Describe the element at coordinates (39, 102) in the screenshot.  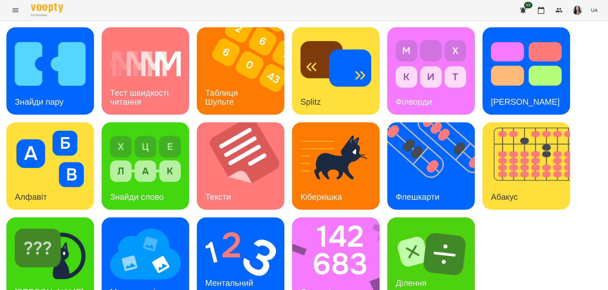
I see `h3: Знайди пару` at that location.